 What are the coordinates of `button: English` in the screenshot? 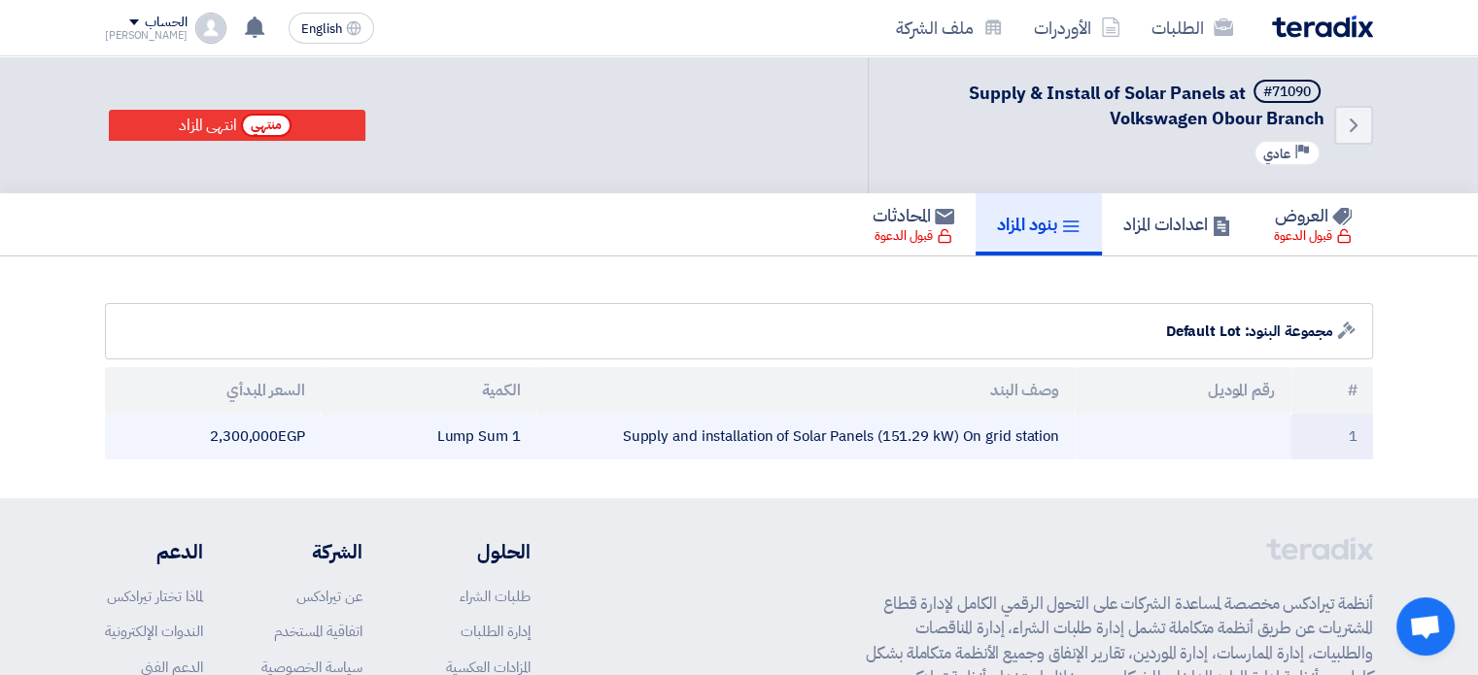 It's located at (331, 28).